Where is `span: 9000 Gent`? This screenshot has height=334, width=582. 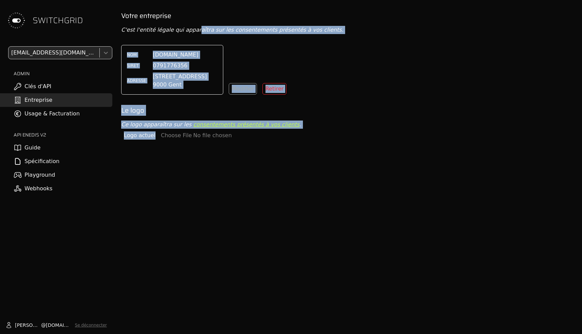 span: 9000 Gent is located at coordinates (180, 85).